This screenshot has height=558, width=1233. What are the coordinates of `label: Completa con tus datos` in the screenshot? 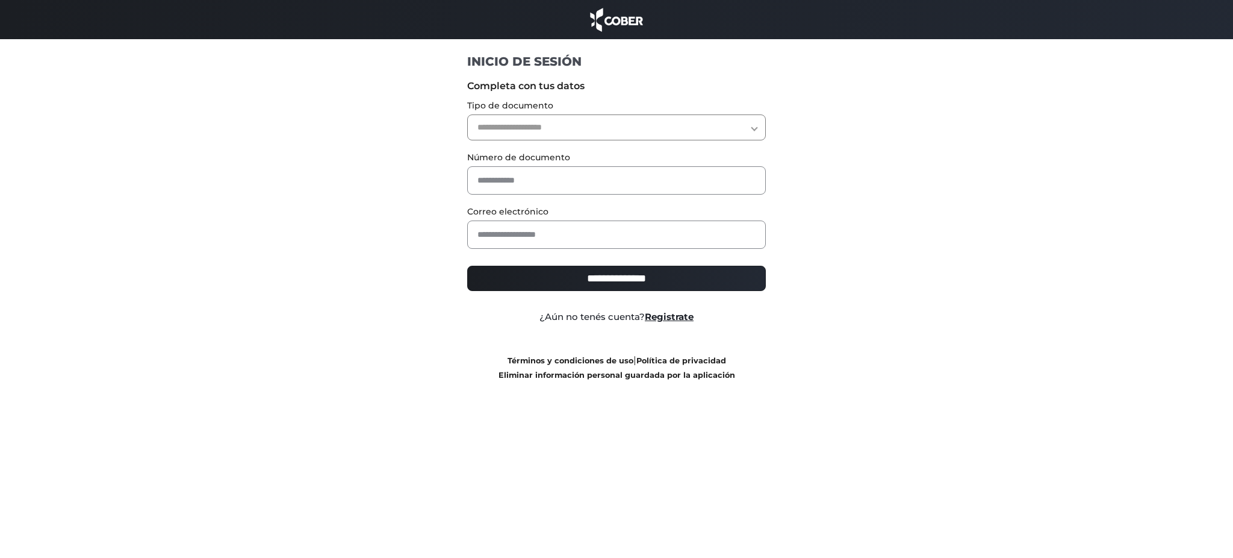 It's located at (617, 86).